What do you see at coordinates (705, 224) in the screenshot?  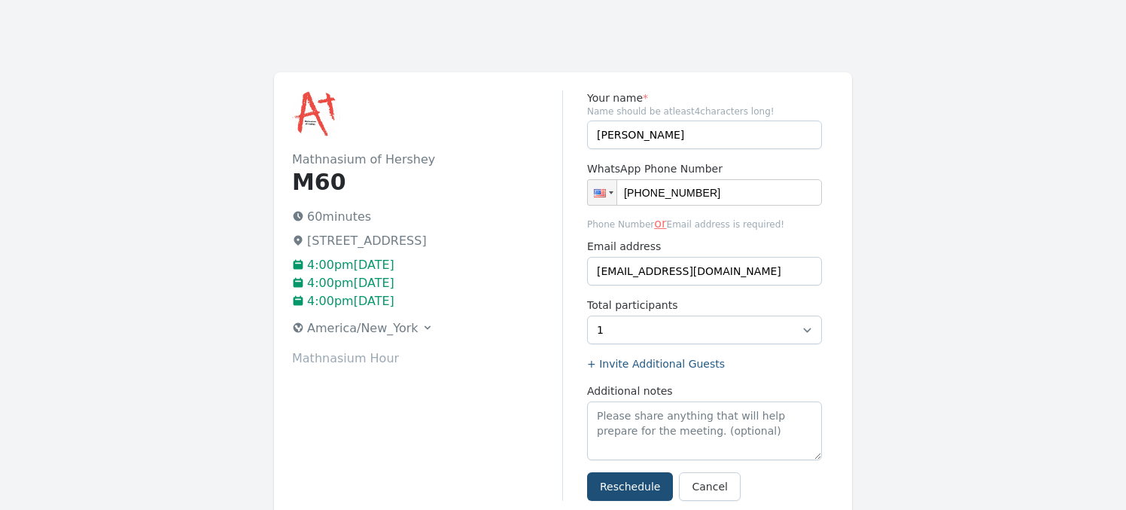 I see `span: Phone Number Email address is required!` at bounding box center [705, 224].